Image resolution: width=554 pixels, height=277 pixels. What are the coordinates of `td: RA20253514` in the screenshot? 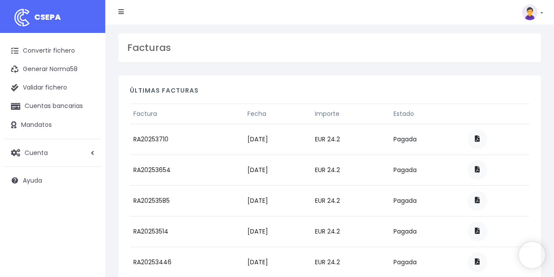 It's located at (187, 231).